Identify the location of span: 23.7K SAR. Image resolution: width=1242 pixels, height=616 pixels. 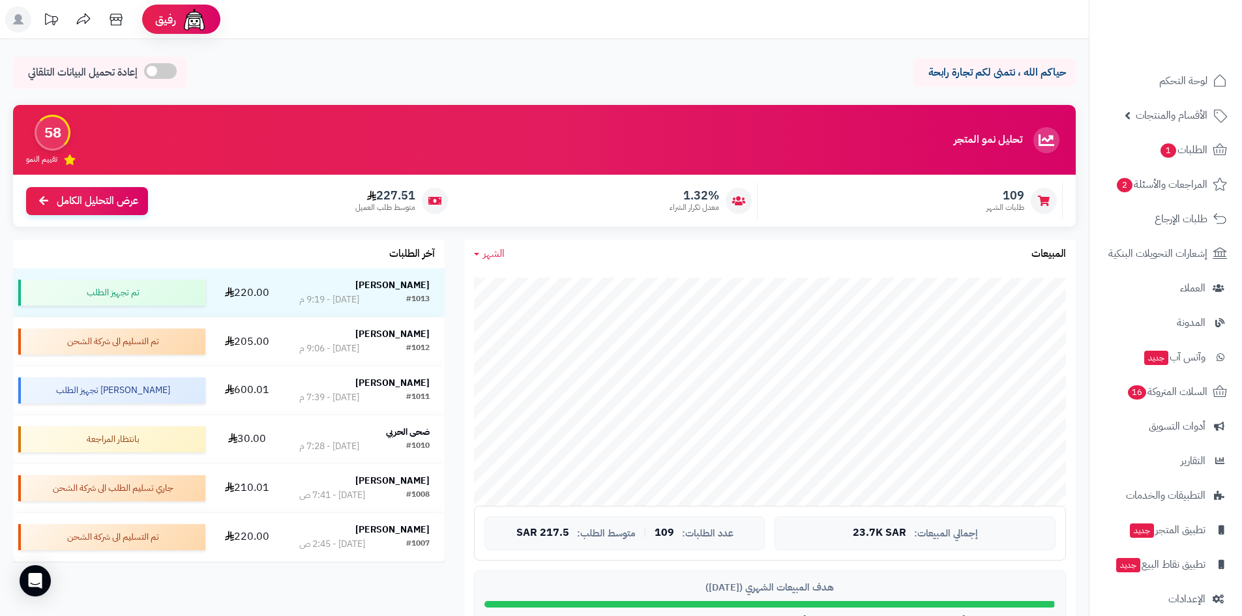
(879, 533).